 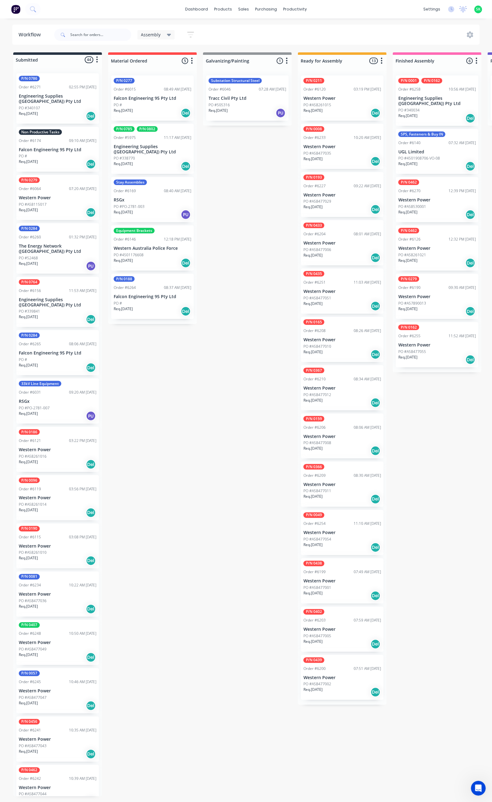 I want to click on p: PO #A57890013, so click(x=412, y=304).